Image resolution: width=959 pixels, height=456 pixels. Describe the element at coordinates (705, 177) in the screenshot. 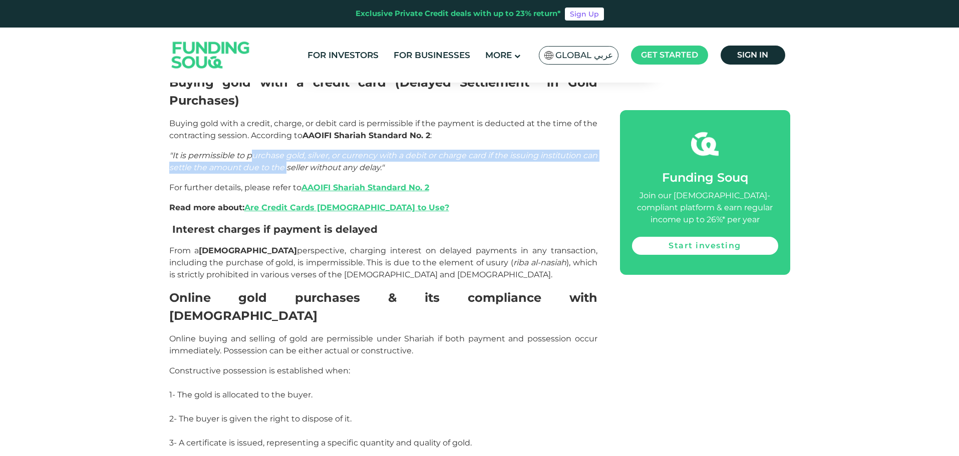

I see `span: Funding Souq` at that location.